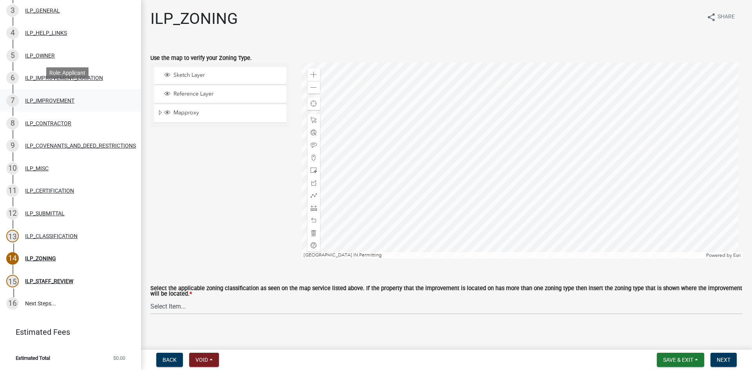 This screenshot has height=370, width=752. What do you see at coordinates (680, 360) in the screenshot?
I see `button: Save & Exit` at bounding box center [680, 360].